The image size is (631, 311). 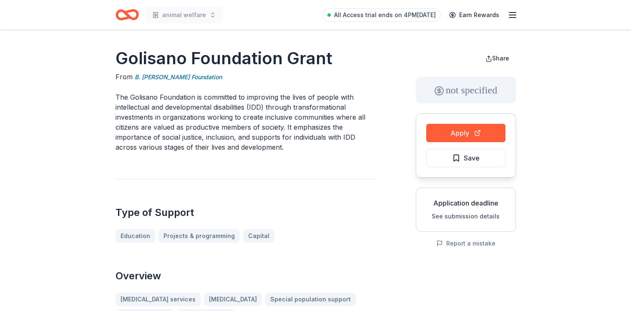 What do you see at coordinates (465, 216) in the screenshot?
I see `button: See submission details` at bounding box center [465, 216].